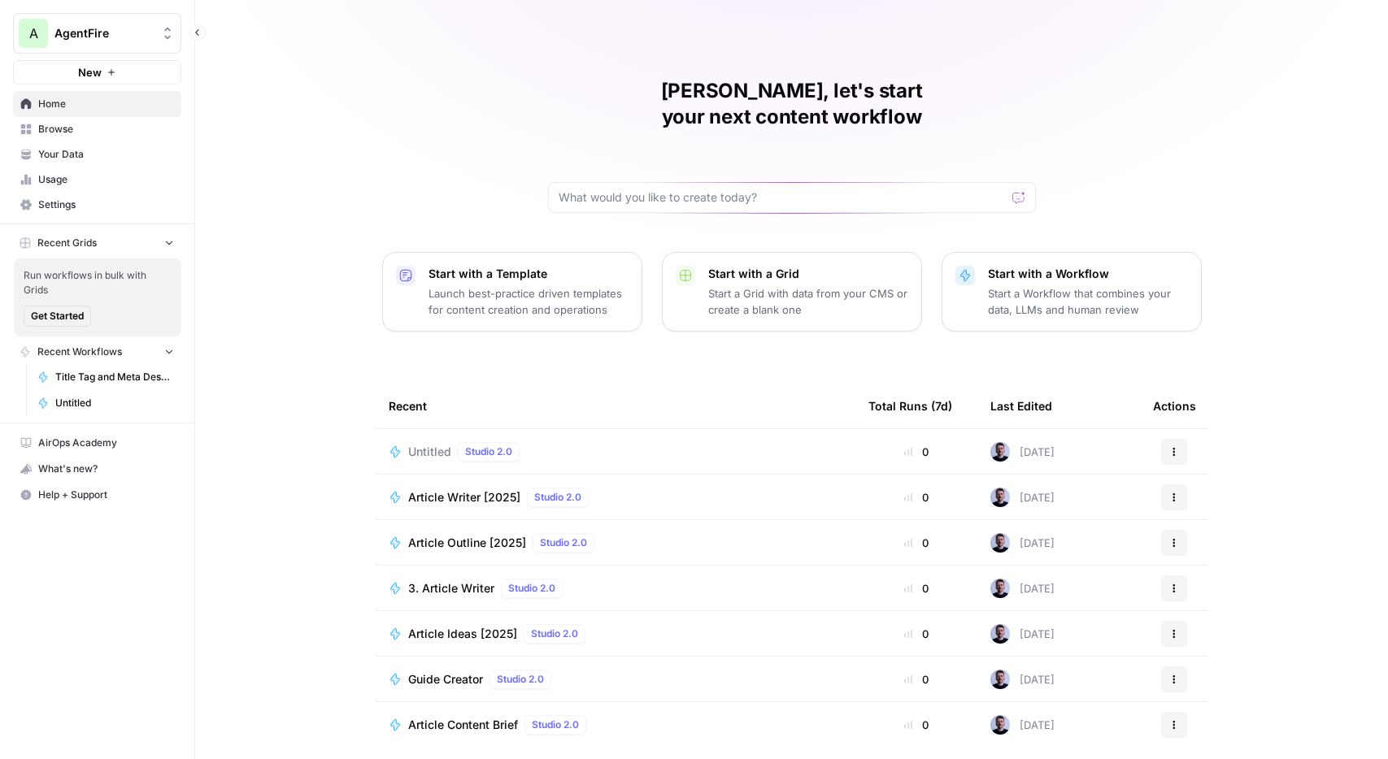  I want to click on p: Launch best-practice driven templates for content creation and operations, so click(528, 302).